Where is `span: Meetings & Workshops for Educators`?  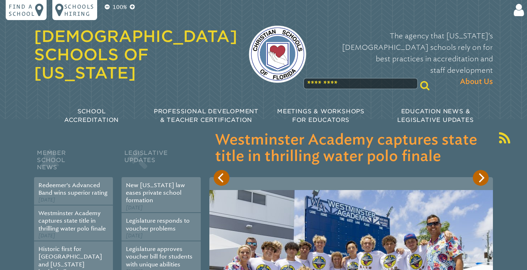 span: Meetings & Workshops for Educators is located at coordinates (321, 115).